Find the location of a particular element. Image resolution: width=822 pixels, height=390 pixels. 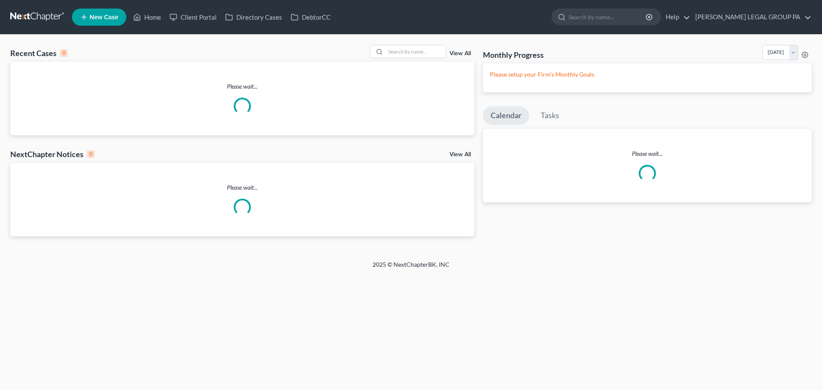

a: Client Portal is located at coordinates (193, 17).